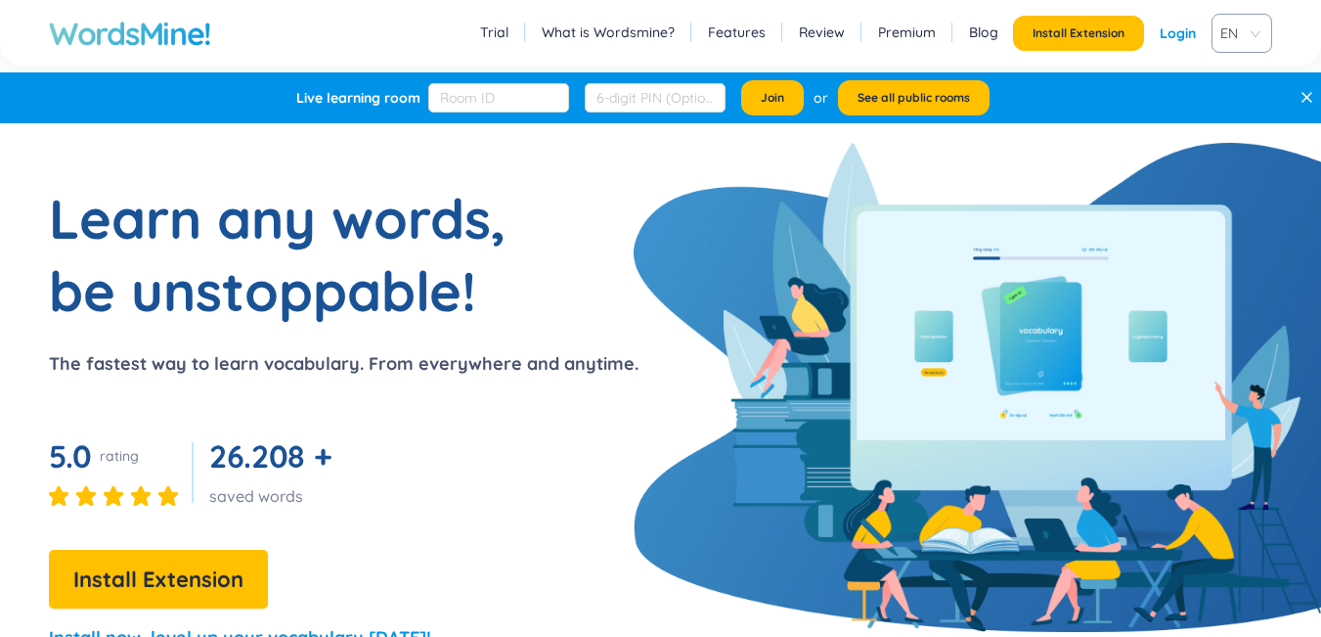 The height and width of the screenshot is (637, 1321). I want to click on div: or, so click(821, 98).